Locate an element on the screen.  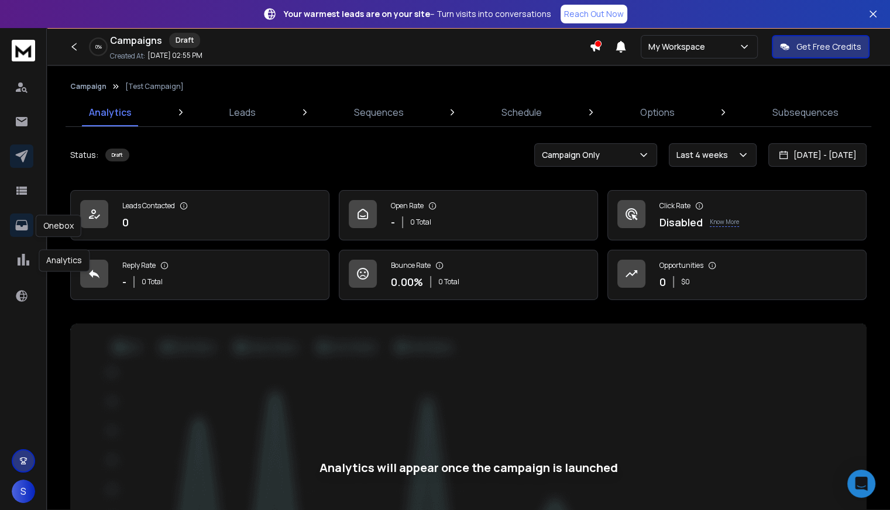
p: 0 % is located at coordinates (98, 47).